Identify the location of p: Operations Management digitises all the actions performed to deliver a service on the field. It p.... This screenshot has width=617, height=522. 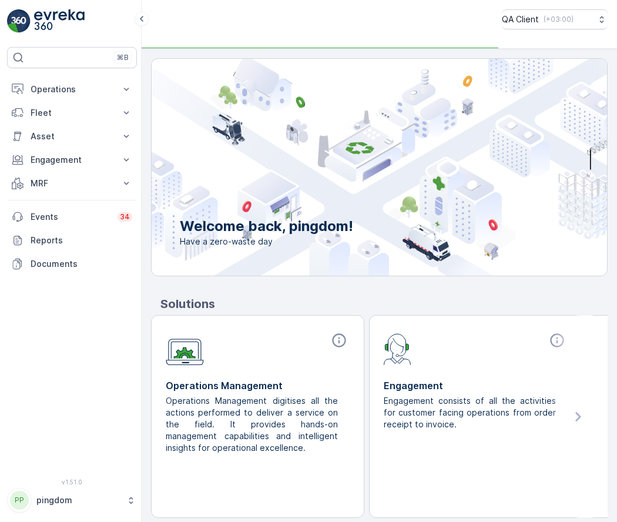
(253, 424).